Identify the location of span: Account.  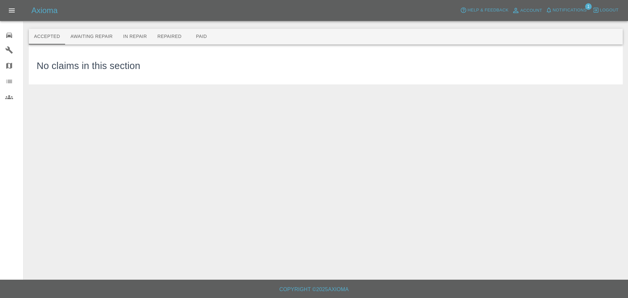
(531, 10).